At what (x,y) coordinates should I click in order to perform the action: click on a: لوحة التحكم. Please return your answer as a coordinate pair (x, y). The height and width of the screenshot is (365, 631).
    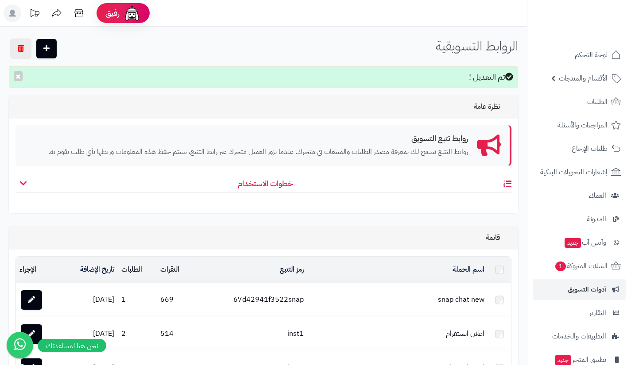
    Looking at the image, I should click on (579, 55).